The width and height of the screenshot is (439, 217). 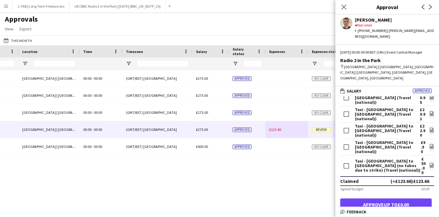 I want to click on a: View, so click(x=9, y=29).